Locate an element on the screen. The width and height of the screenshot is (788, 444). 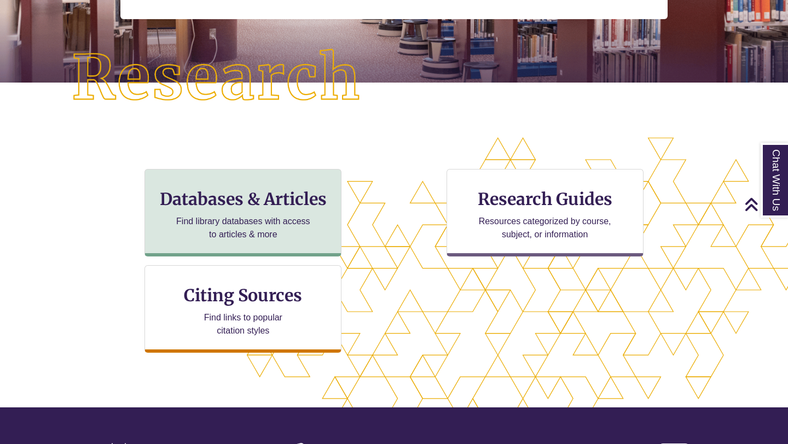
a: Databases & Articles Find library databases with access to articles & more is located at coordinates (243, 213).